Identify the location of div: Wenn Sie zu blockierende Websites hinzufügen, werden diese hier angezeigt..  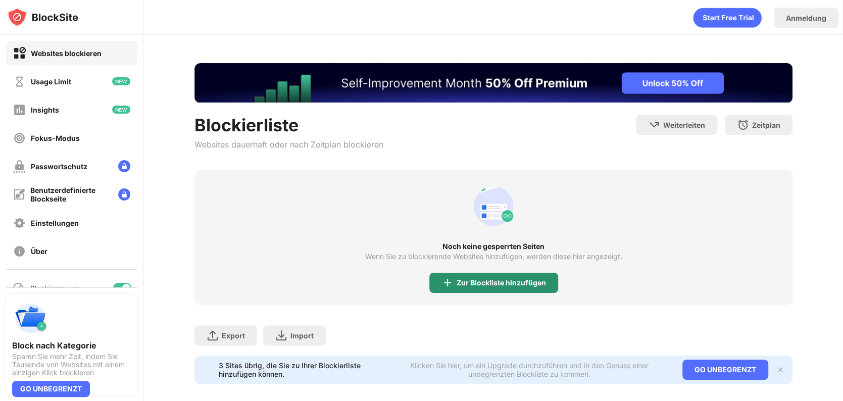
(493, 256).